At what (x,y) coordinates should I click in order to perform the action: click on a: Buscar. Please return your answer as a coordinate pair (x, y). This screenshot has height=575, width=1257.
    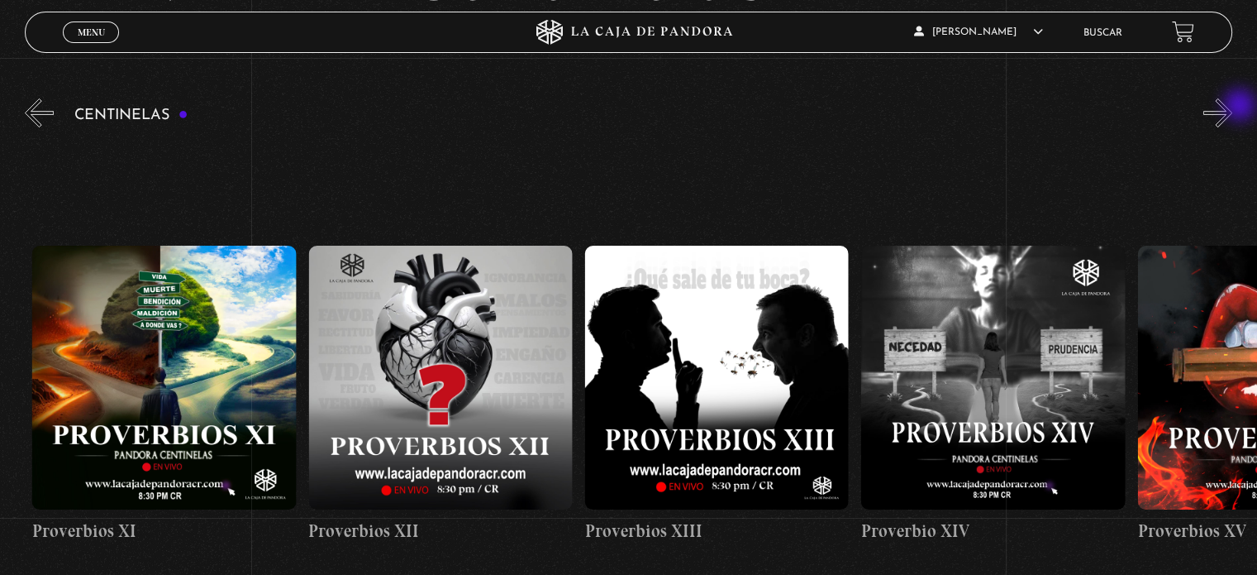
    Looking at the image, I should click on (1103, 33).